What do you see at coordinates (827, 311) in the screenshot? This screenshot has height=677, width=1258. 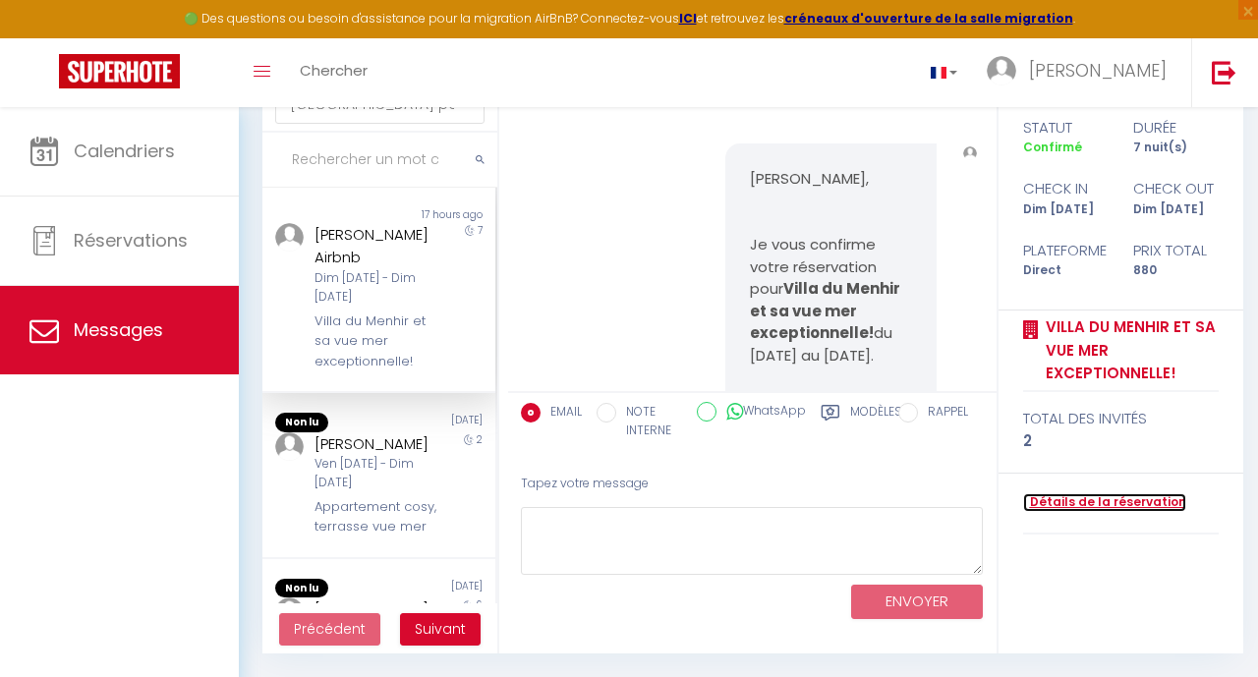 I see `strong: Villa du Menhir et sa vue mer exceptionnelle!` at bounding box center [827, 311].